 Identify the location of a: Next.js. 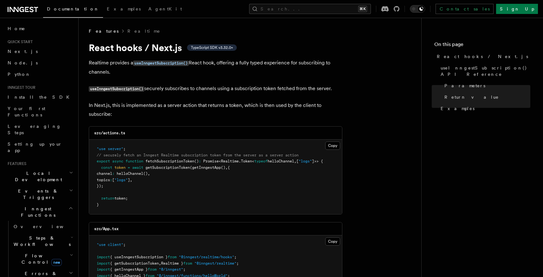
(40, 51).